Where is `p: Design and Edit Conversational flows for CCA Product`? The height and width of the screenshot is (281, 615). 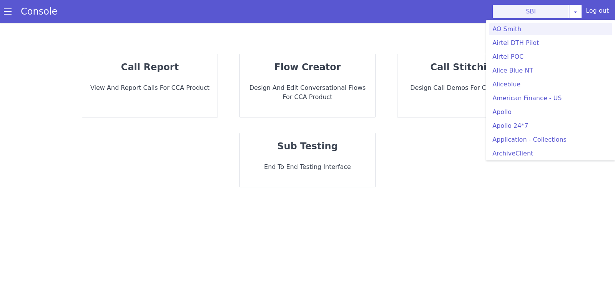 p: Design and Edit Conversational flows for CCA Product is located at coordinates (308, 93).